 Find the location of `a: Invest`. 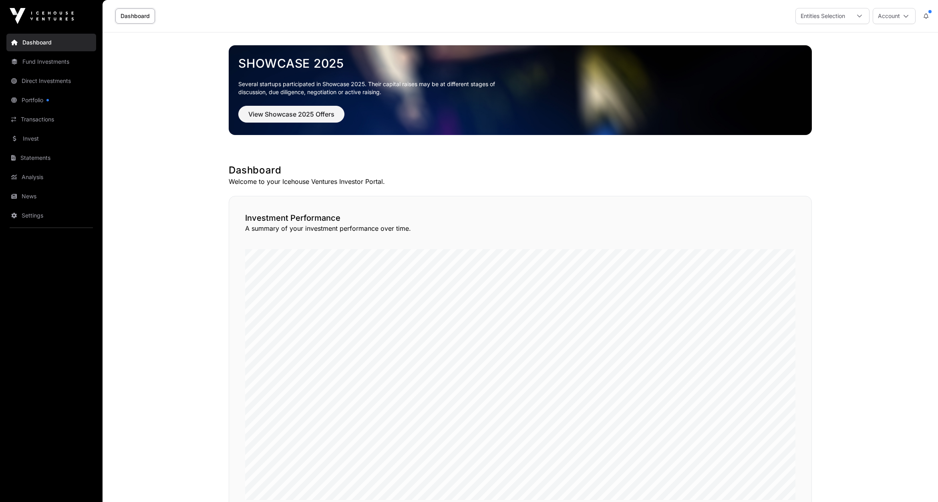

a: Invest is located at coordinates (51, 139).